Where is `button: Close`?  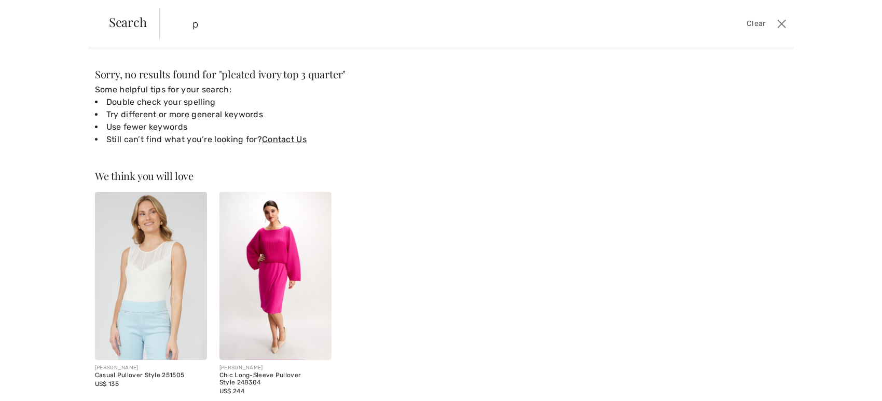
button: Close is located at coordinates (782, 24).